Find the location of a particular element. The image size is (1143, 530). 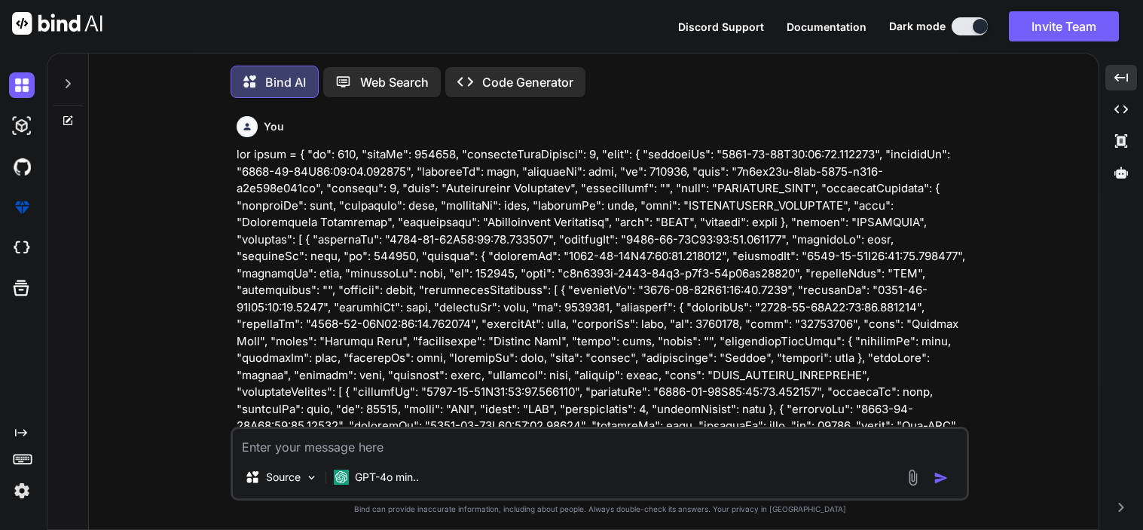

img: darkChat is located at coordinates (22, 85).